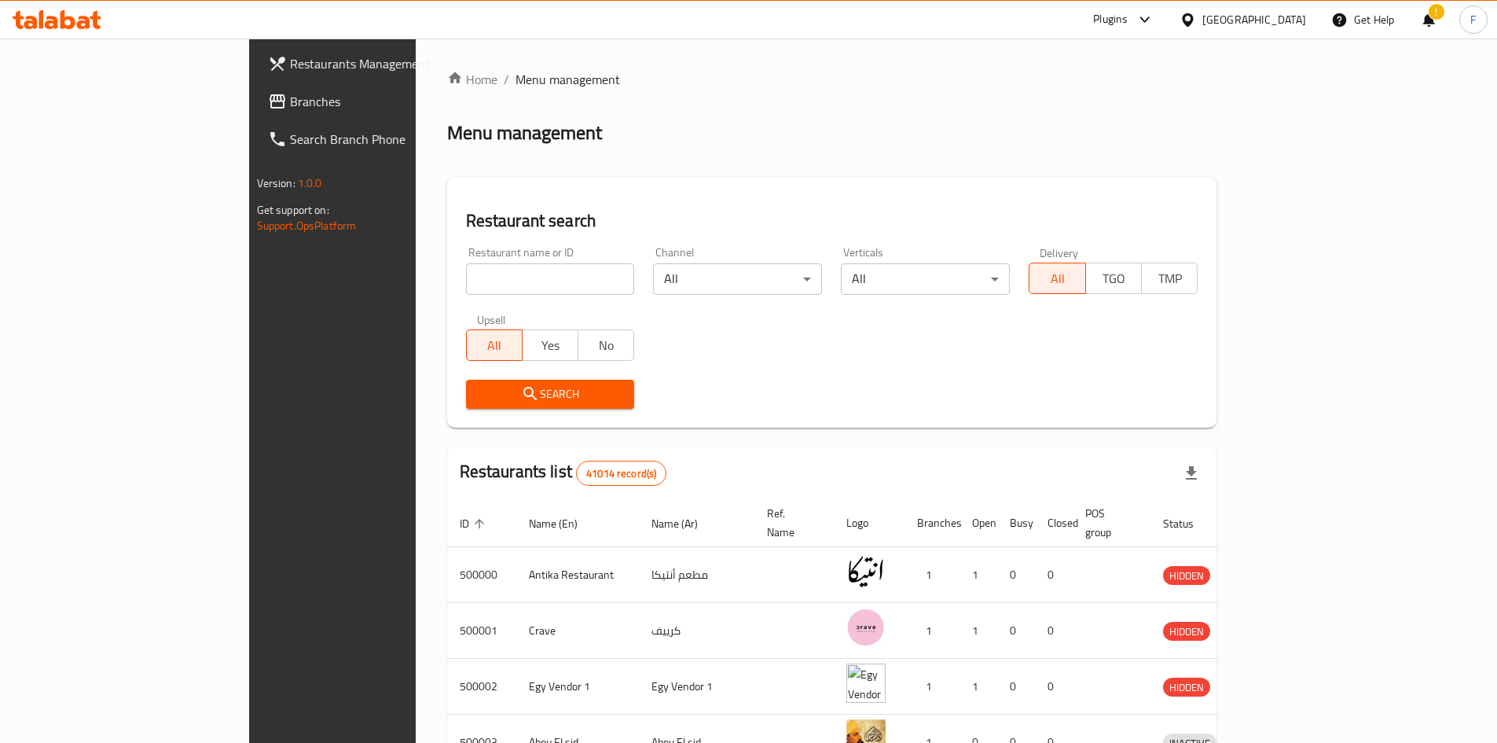  Describe the element at coordinates (1188, 523) in the screenshot. I see `span: Status` at that location.